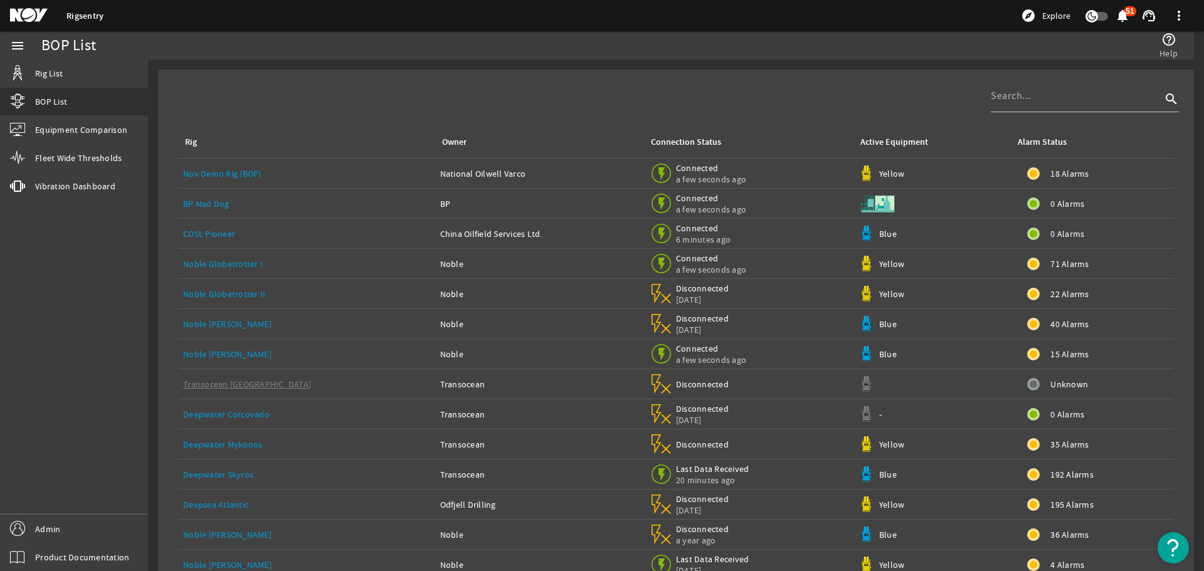 This screenshot has height=571, width=1204. What do you see at coordinates (49, 73) in the screenshot?
I see `span: Rig List` at bounding box center [49, 73].